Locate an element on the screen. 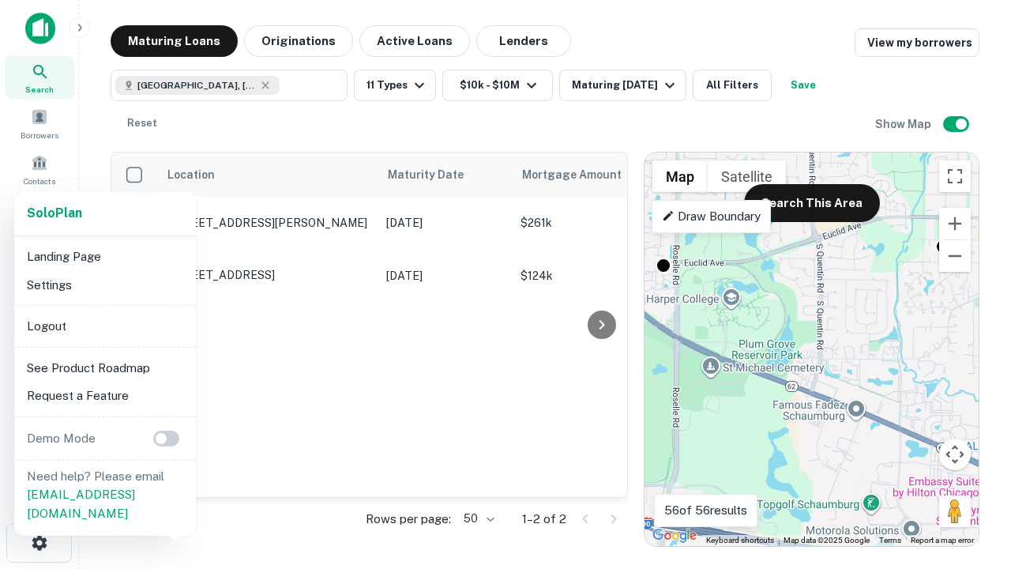 The height and width of the screenshot is (569, 1011). p: Need help? Please email is located at coordinates (105, 494).